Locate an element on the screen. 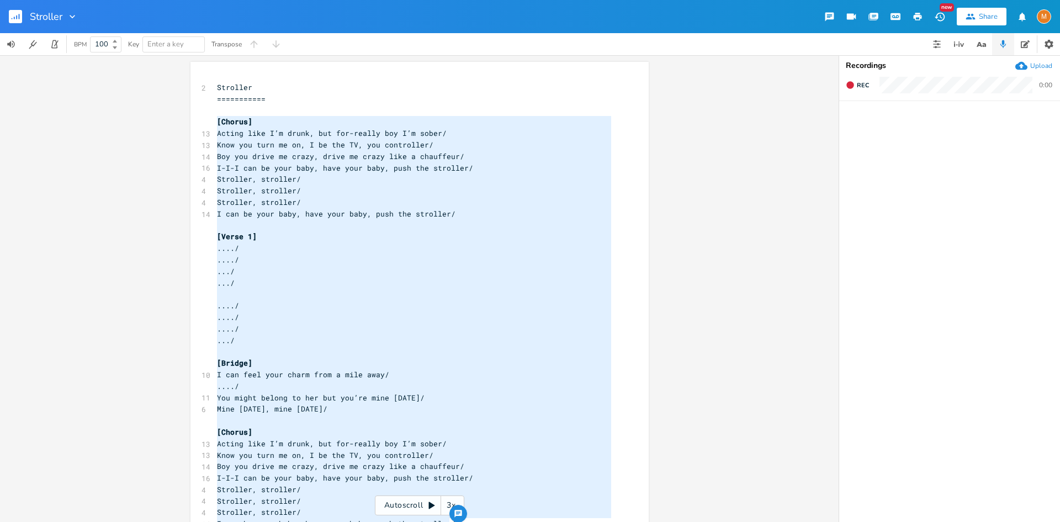 The image size is (1060, 522). div: Moust Camara is located at coordinates (1044, 17).